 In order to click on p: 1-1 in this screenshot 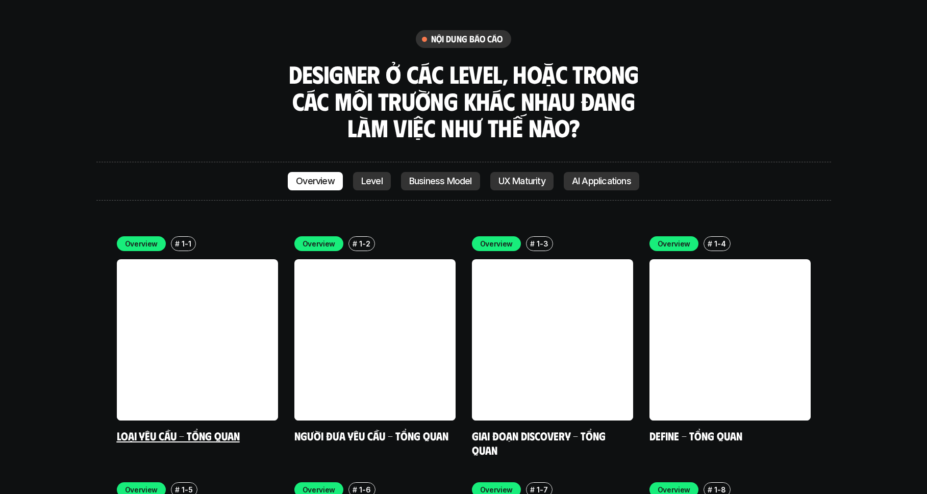, I will do `click(186, 243)`.